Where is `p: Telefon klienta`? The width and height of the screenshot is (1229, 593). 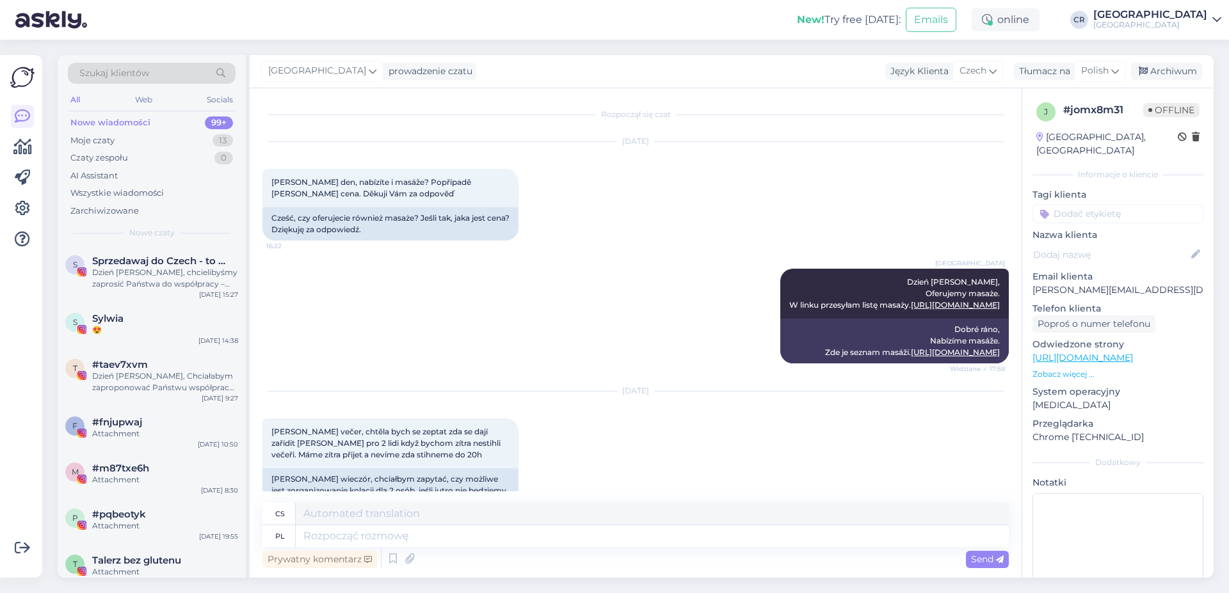
p: Telefon klienta is located at coordinates (1118, 309).